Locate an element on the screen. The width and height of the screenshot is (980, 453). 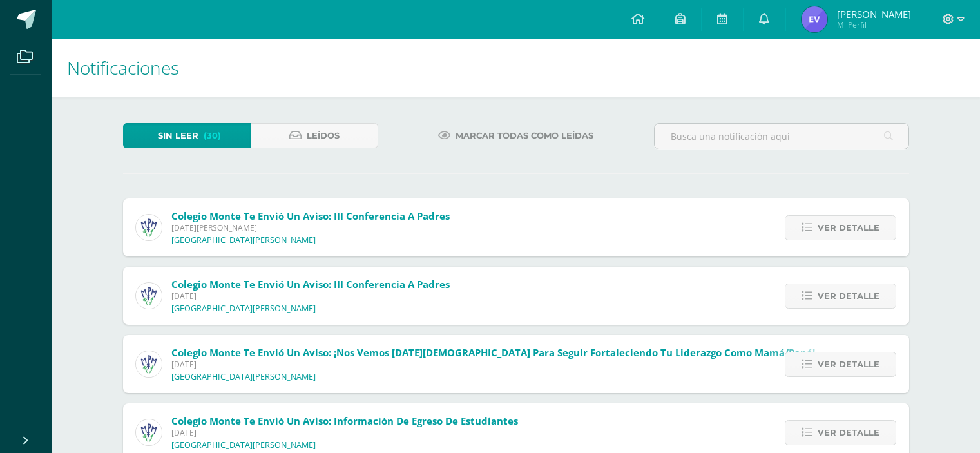
a: Sin leer(30) is located at coordinates (187, 135).